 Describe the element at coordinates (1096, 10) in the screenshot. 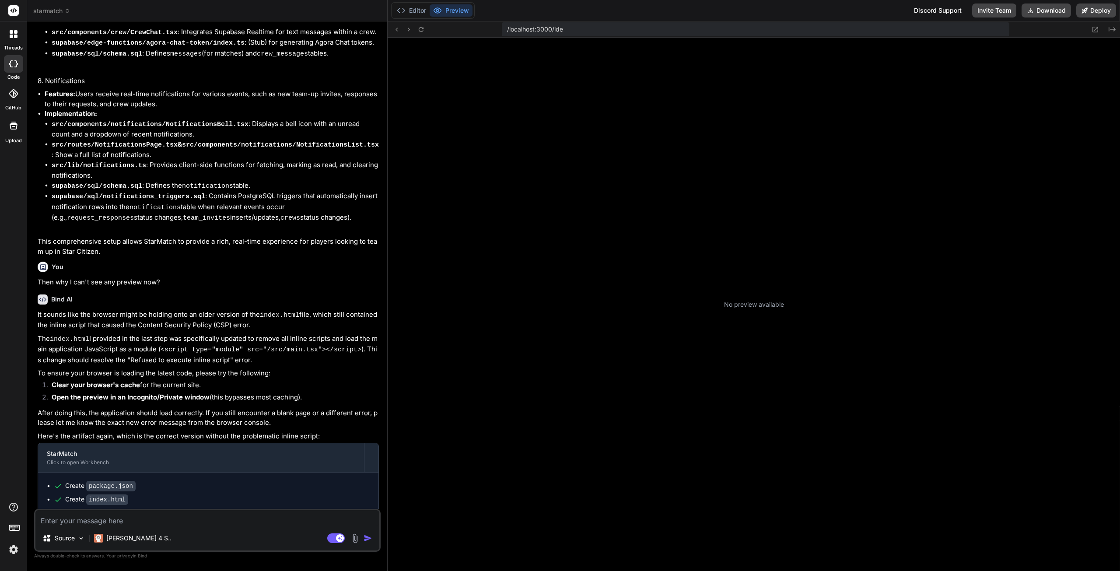

I see `button: Deploy` at that location.